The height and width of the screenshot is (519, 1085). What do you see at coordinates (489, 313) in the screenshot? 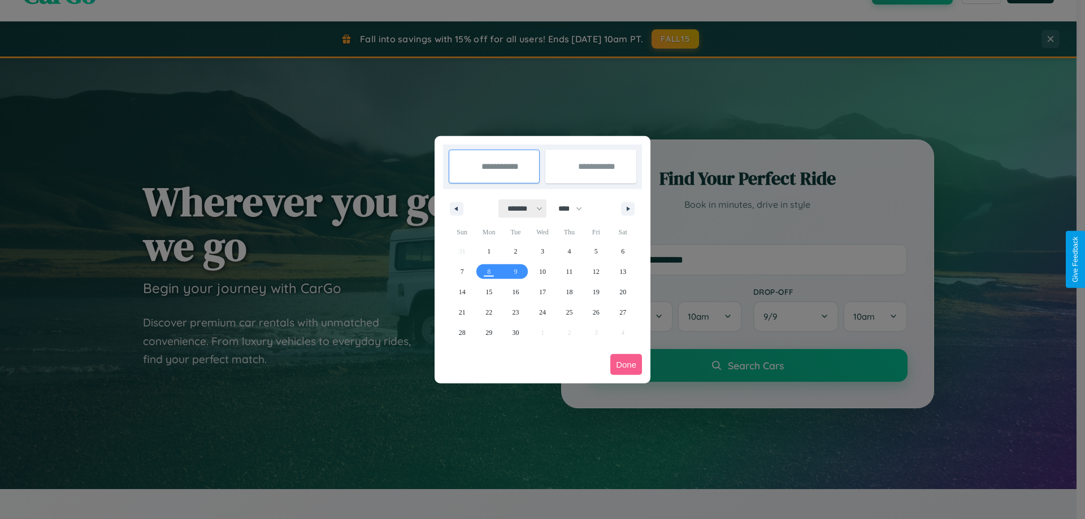
I see `span: 22` at bounding box center [489, 313].